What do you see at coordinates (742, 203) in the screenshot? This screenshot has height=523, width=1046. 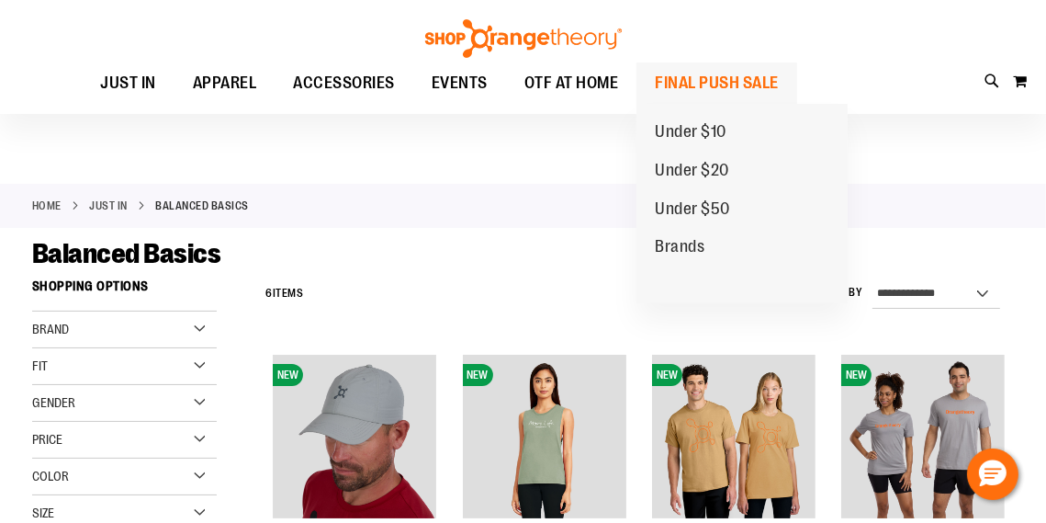 I see `ul: FINAL PUSH SALE` at bounding box center [742, 203].